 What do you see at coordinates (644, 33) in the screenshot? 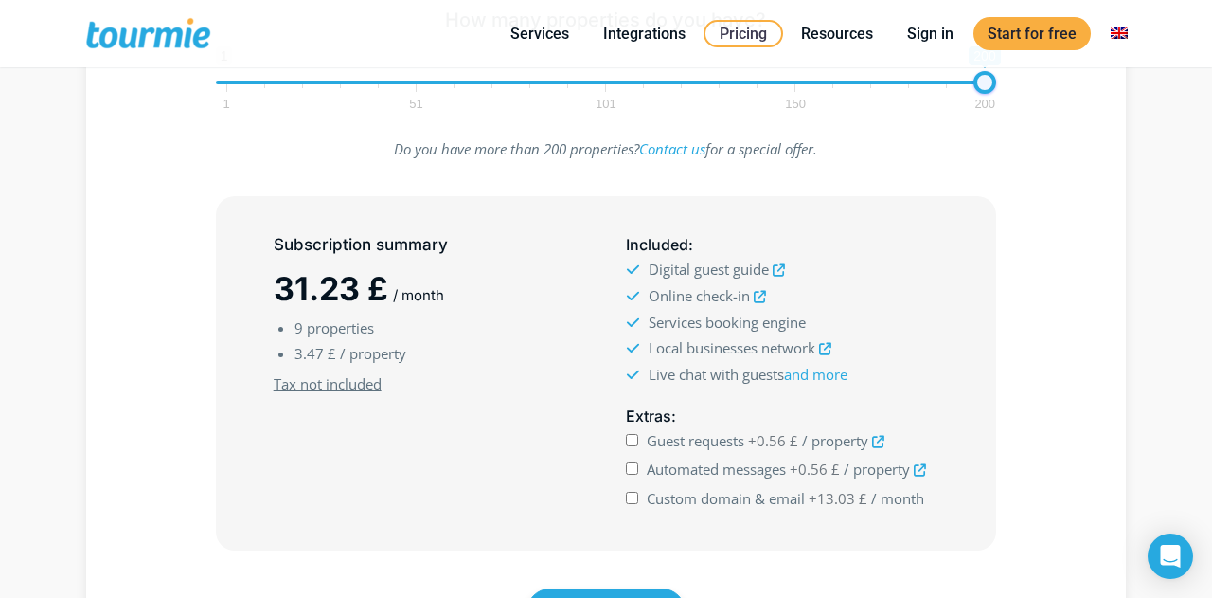
I see `a: Integrations` at bounding box center [644, 33].